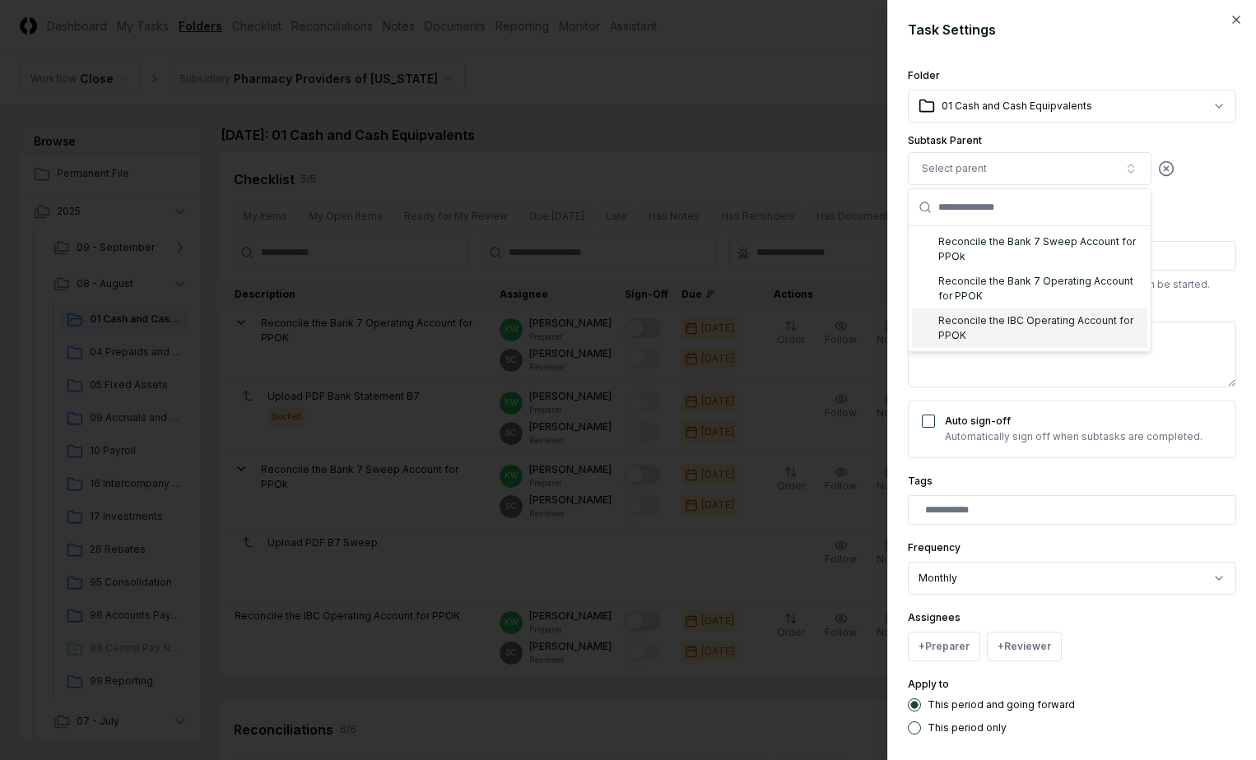 This screenshot has height=760, width=1256. Describe the element at coordinates (1072, 141) in the screenshot. I see `label: Subtask Parent` at that location.